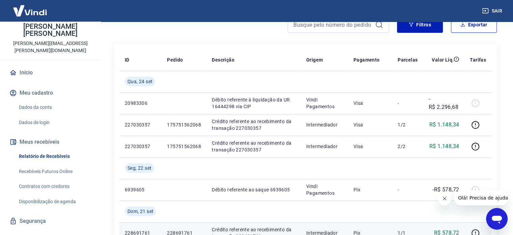 The image size is (513, 235). I want to click on p: Débito referente ao saque 6939605, so click(254, 189).